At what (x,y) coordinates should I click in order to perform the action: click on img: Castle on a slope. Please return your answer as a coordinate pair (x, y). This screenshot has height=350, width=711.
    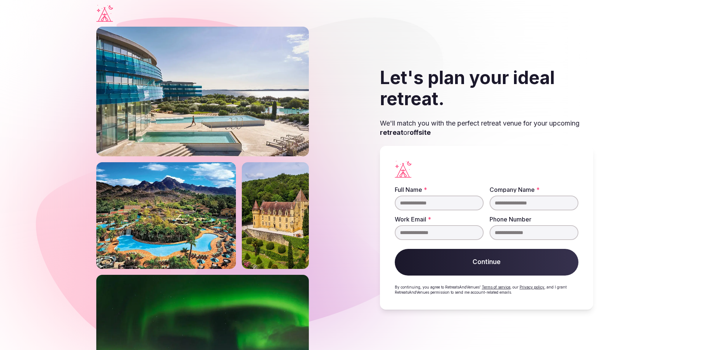
    Looking at the image, I should click on (275, 216).